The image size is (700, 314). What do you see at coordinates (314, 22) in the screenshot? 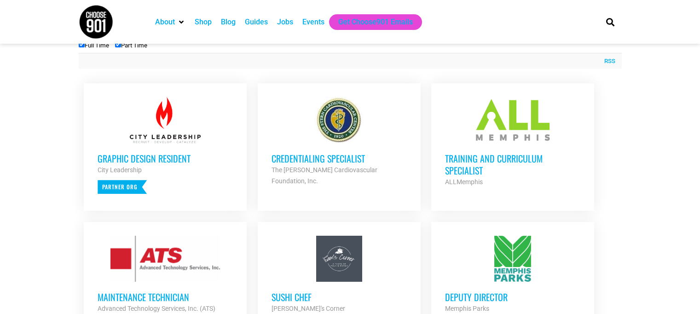
I see `a: Events` at bounding box center [314, 22].